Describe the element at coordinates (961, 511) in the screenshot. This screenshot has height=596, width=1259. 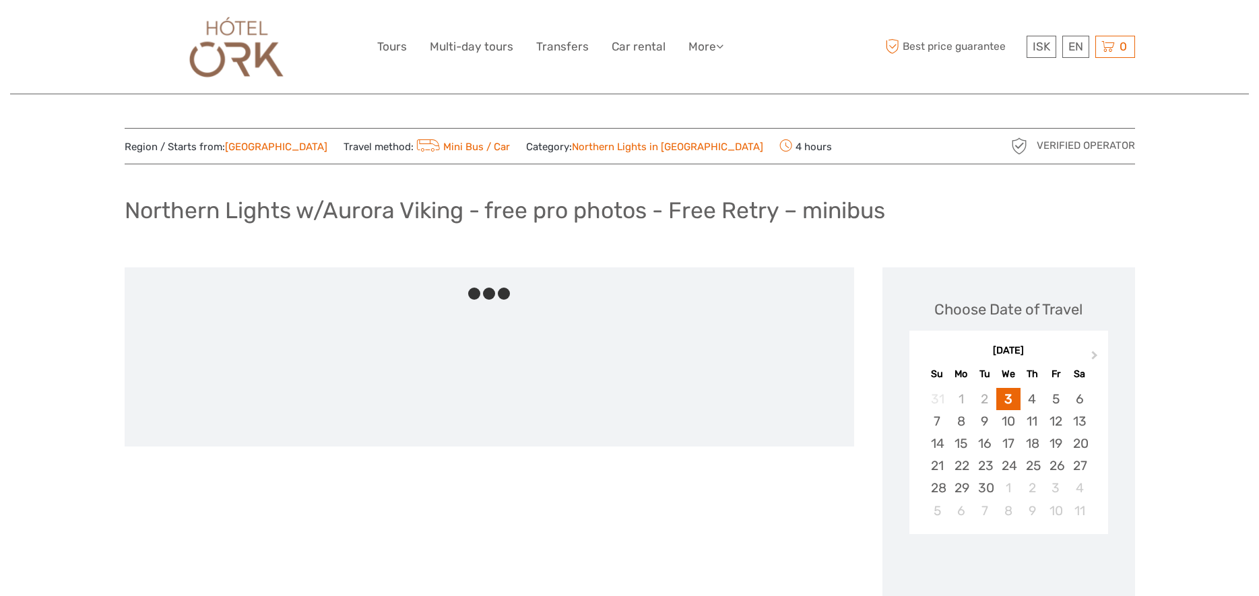
I see `div: Choose Monday, October 6th, 2025` at that location.